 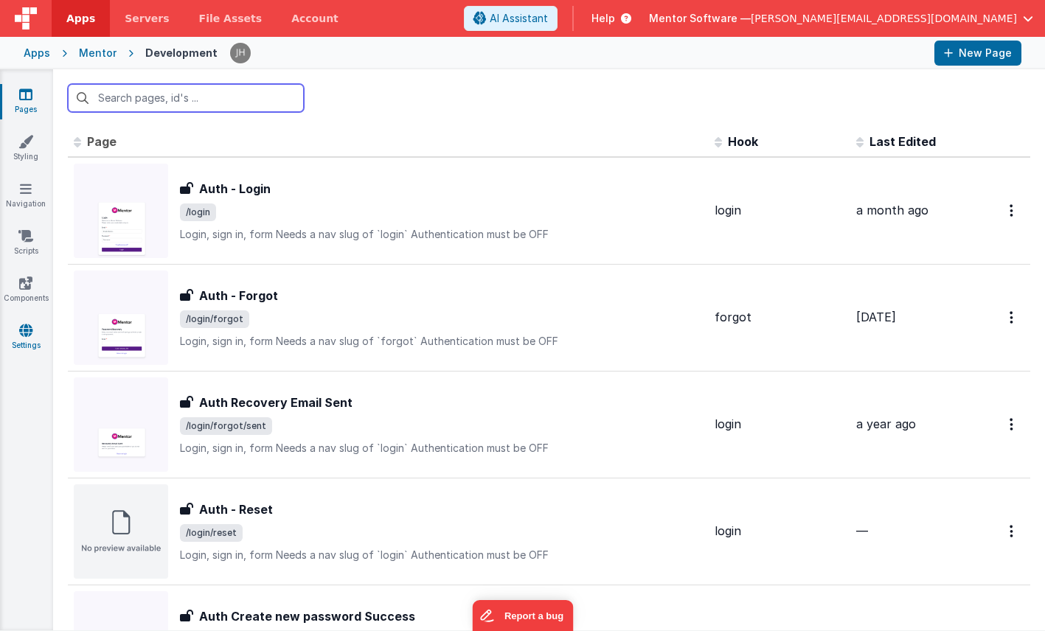 I want to click on span: Last Edited, so click(x=902, y=142).